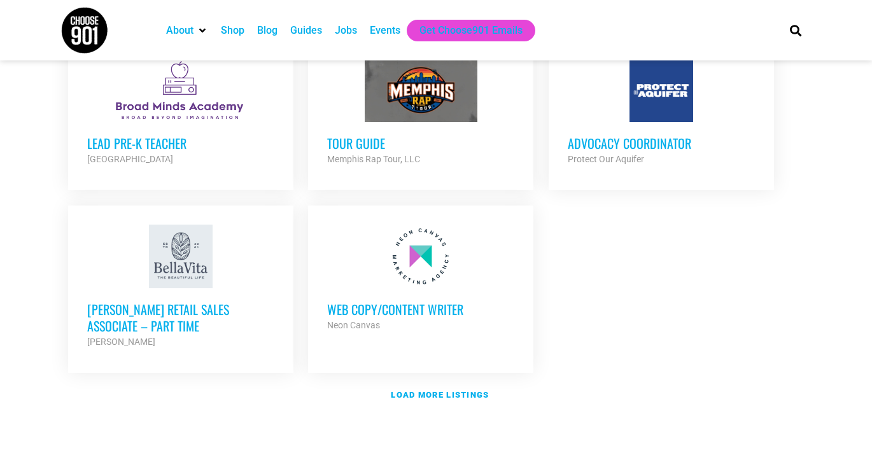 Image resolution: width=872 pixels, height=453 pixels. I want to click on div: Get Choose901 Emails, so click(471, 31).